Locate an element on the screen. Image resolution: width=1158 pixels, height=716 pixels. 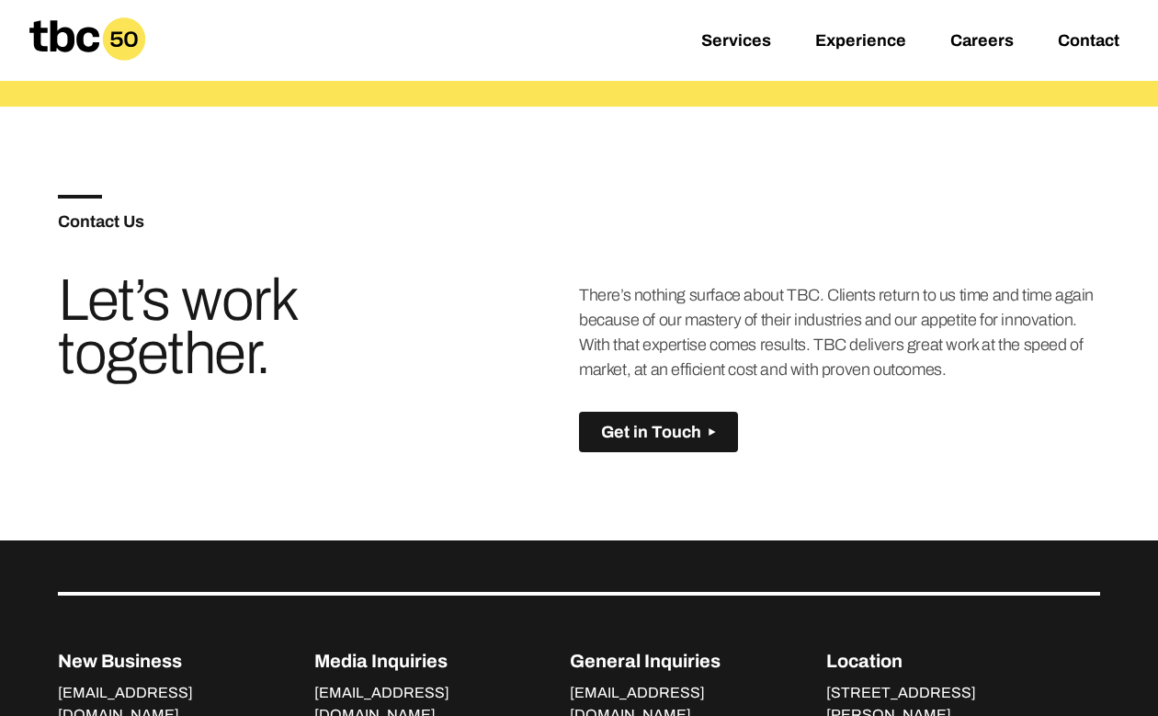
a: Experience is located at coordinates (860, 42).